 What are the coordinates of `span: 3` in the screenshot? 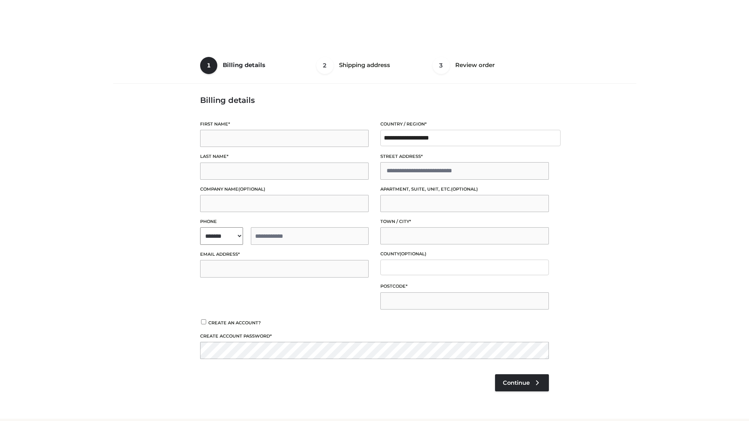 It's located at (441, 66).